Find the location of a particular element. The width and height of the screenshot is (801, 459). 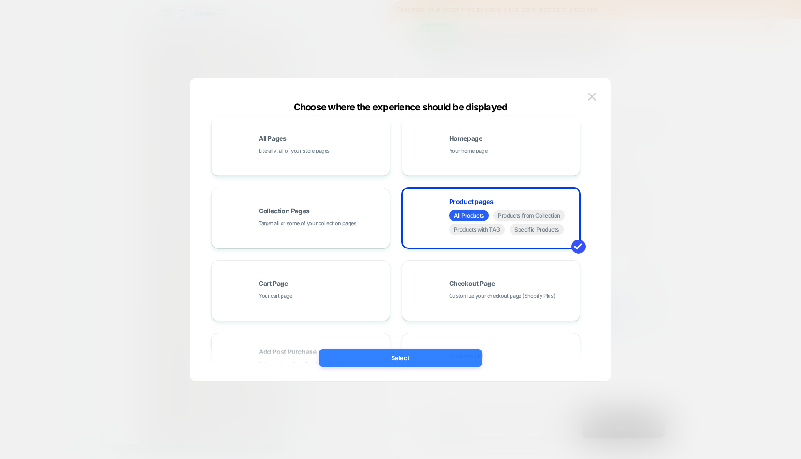

span: Homepage is located at coordinates (466, 139).